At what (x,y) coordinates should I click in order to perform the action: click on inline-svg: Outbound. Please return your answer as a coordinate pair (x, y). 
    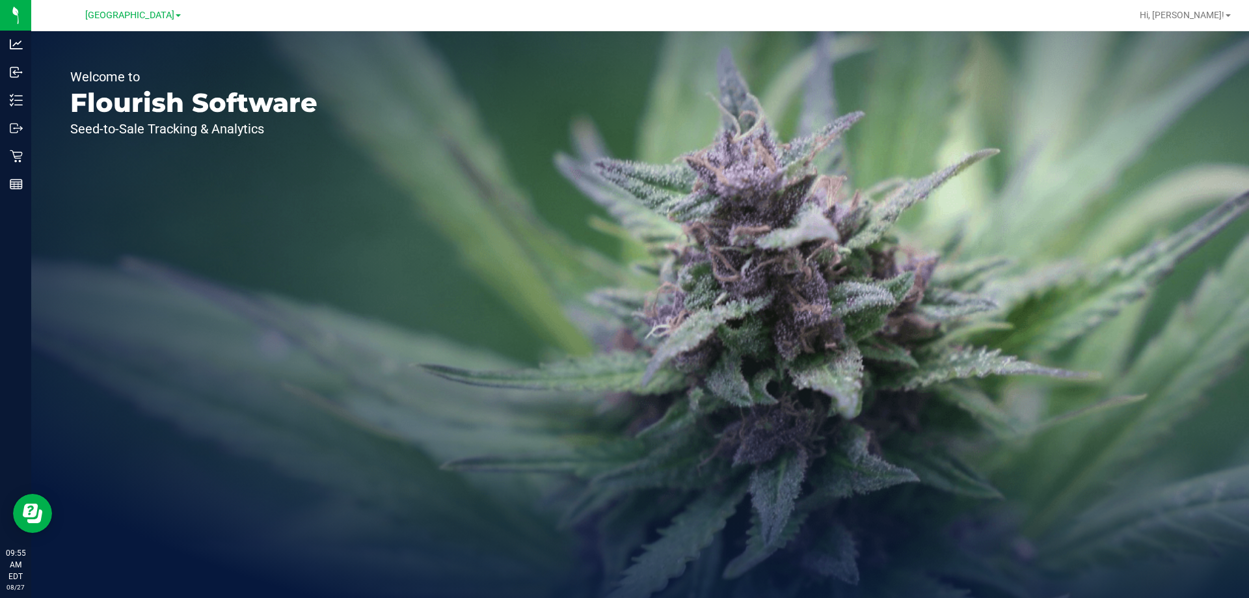
    Looking at the image, I should click on (16, 128).